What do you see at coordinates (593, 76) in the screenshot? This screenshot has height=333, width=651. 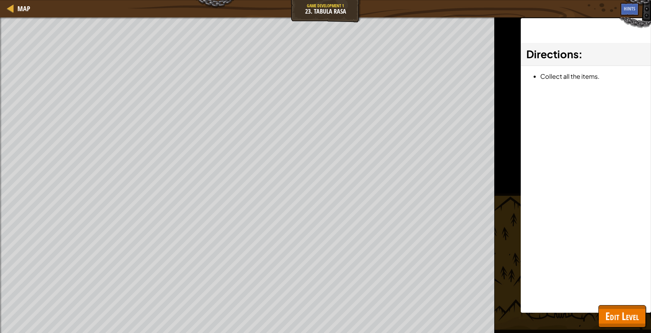 I see `li: Collect all the items.` at bounding box center [593, 76].